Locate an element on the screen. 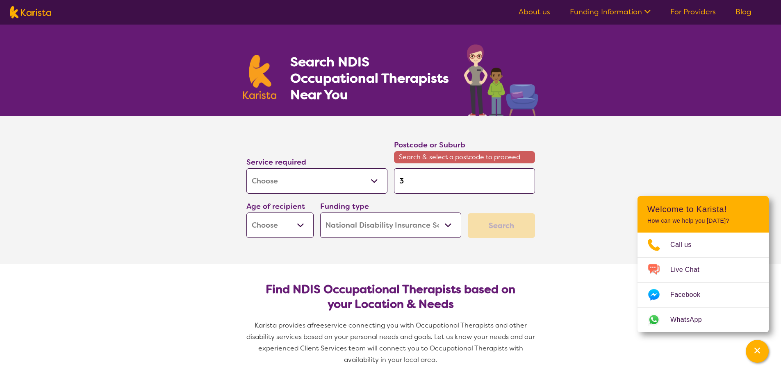 This screenshot has width=781, height=373. label: Service required is located at coordinates (276, 162).